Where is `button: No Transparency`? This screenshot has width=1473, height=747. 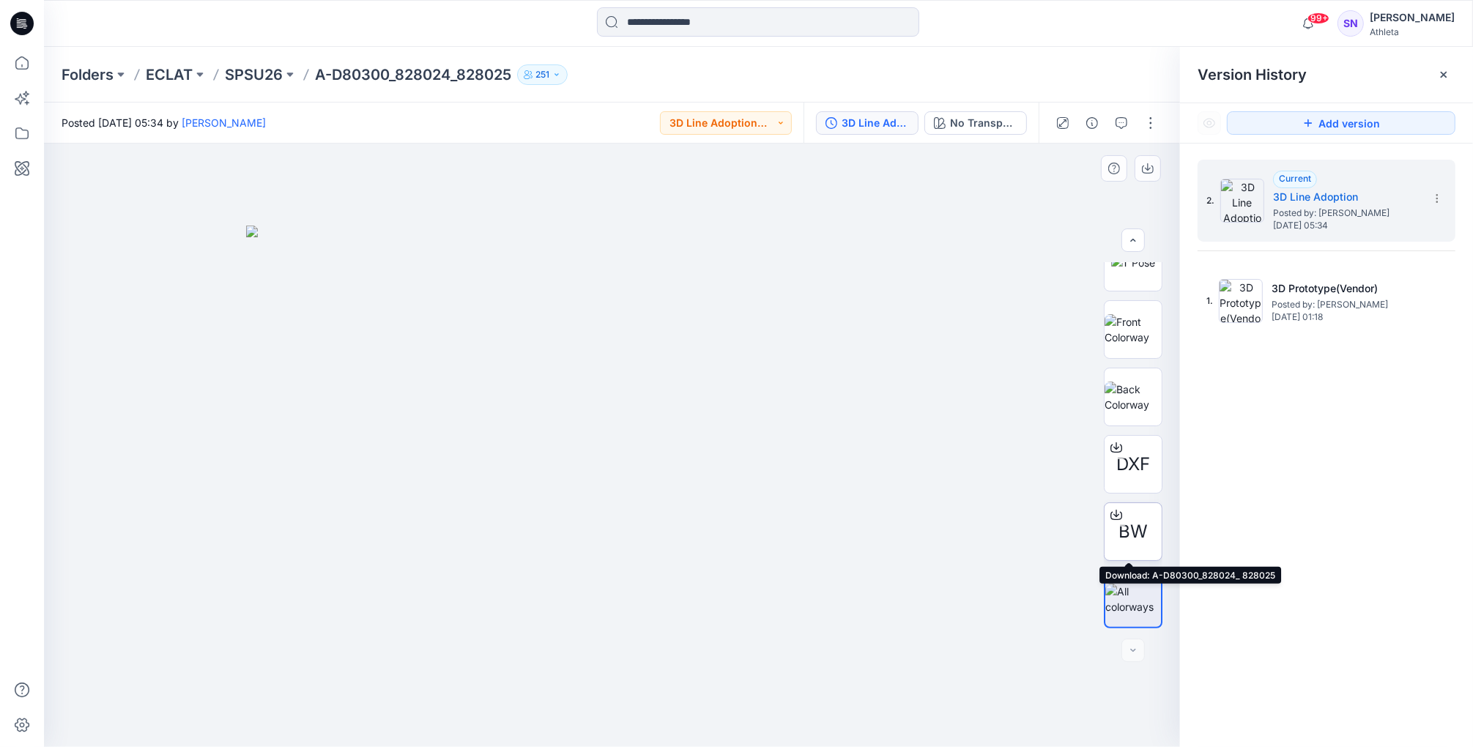
button: No Transparency is located at coordinates (976, 123).